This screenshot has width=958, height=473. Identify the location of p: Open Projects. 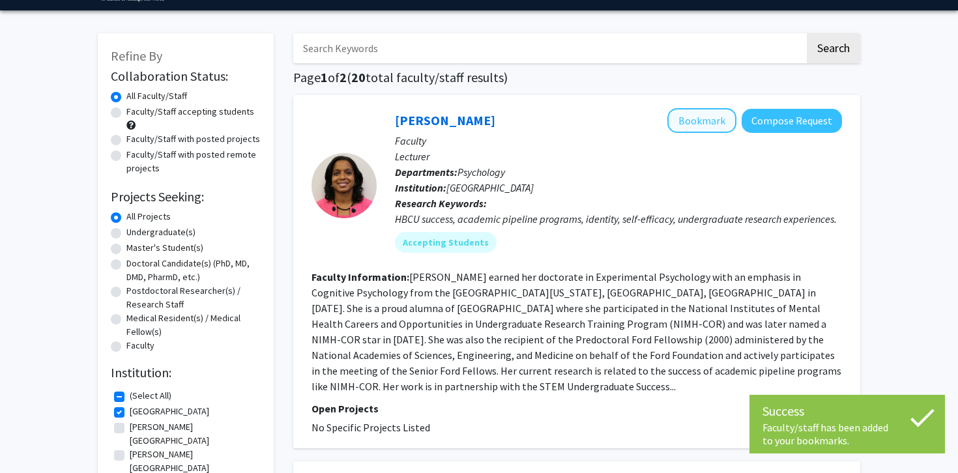
(577, 409).